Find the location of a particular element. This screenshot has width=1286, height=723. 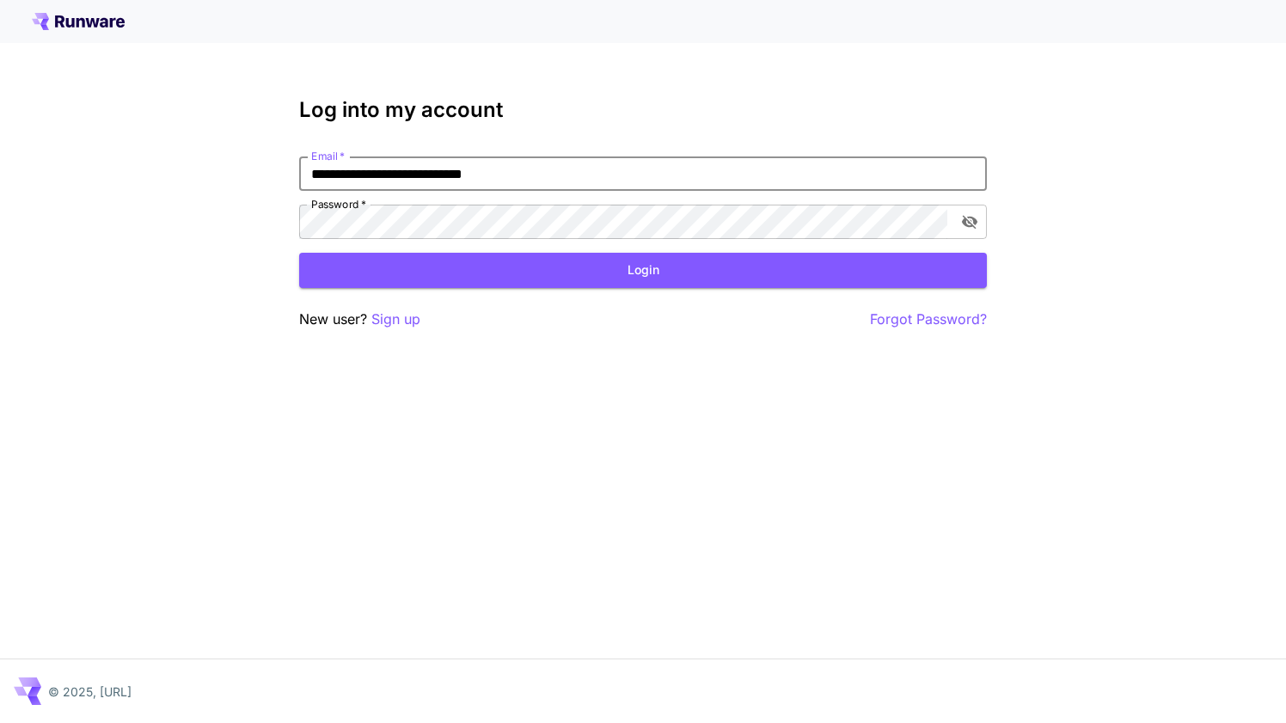

label: Email is located at coordinates (328, 156).